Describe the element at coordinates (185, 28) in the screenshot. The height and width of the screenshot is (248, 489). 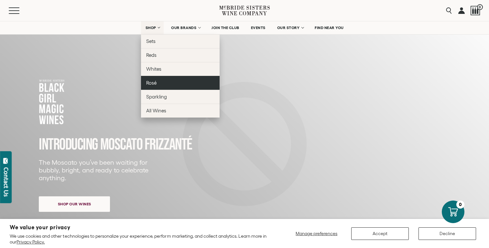
I see `a: OUR BRANDS` at that location.